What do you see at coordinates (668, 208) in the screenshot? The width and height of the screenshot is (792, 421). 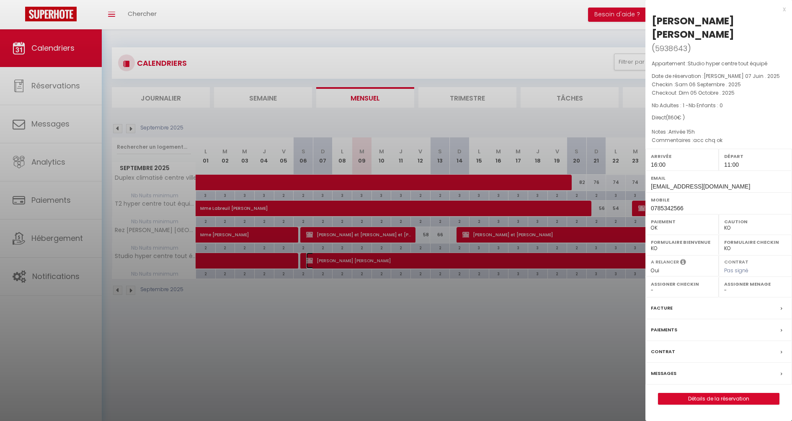 I see `span: 0785342566` at bounding box center [668, 208].